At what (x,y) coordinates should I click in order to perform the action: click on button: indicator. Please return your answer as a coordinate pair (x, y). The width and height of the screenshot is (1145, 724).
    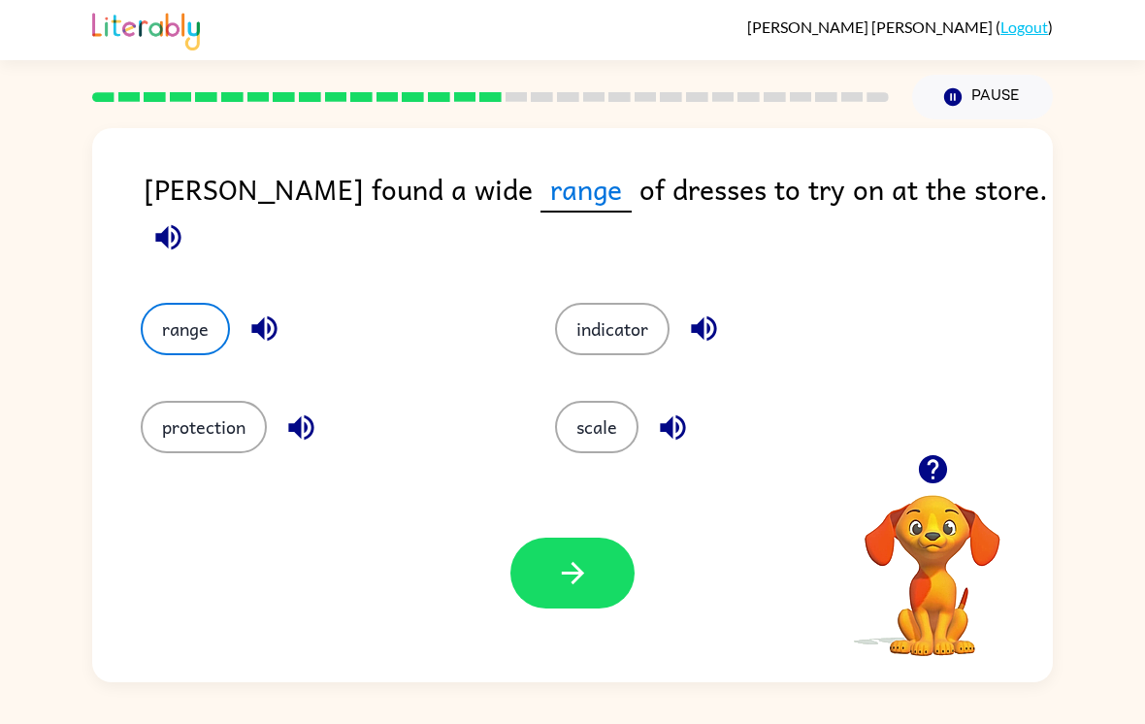
    Looking at the image, I should click on (612, 329).